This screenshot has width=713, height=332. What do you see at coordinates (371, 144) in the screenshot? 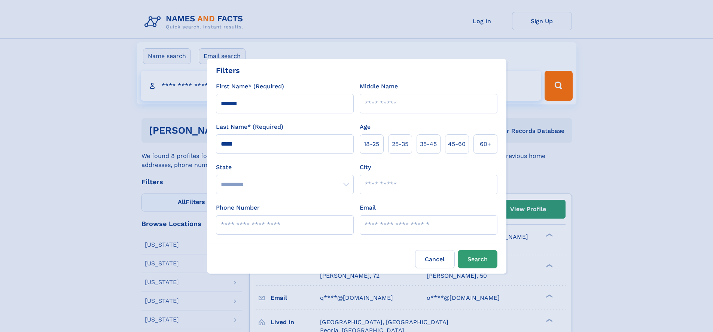
I see `span: 18‑25` at bounding box center [371, 144].